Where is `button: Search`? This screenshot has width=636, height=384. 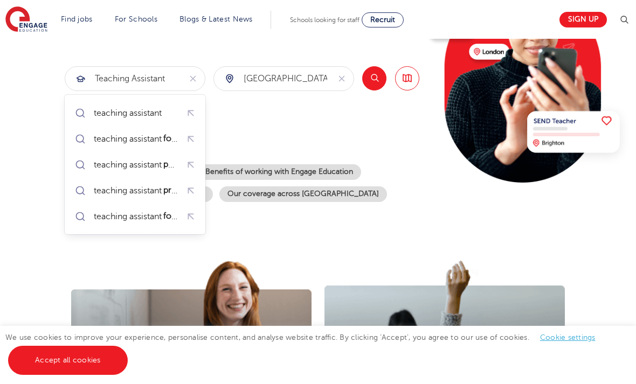 button: Search is located at coordinates (374, 78).